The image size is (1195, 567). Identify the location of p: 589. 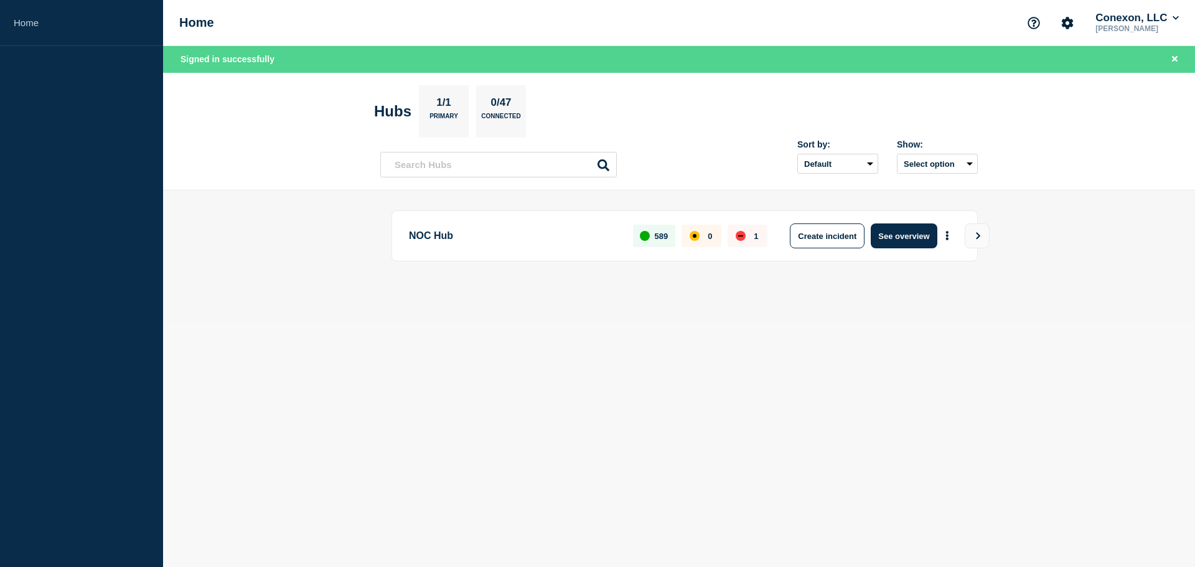
(662, 236).